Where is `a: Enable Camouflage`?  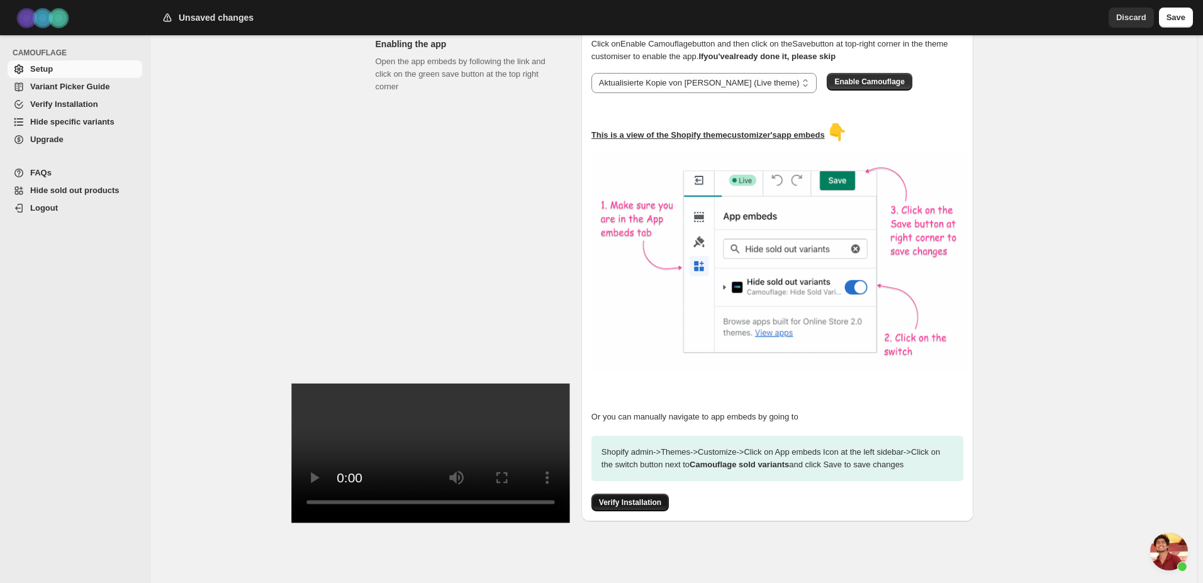
a: Enable Camouflage is located at coordinates (869, 81).